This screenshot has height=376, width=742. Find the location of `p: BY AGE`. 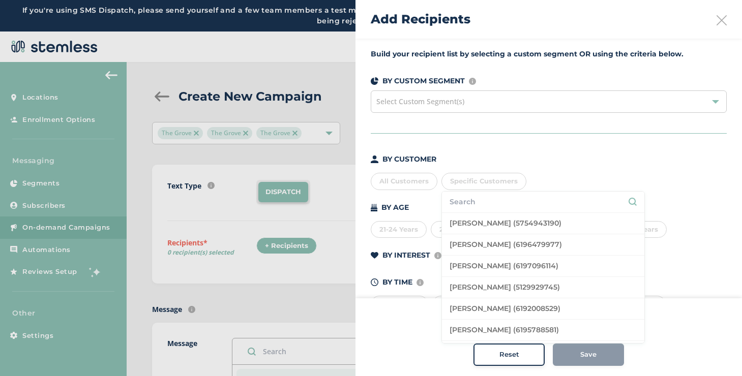

p: BY AGE is located at coordinates (395, 207).